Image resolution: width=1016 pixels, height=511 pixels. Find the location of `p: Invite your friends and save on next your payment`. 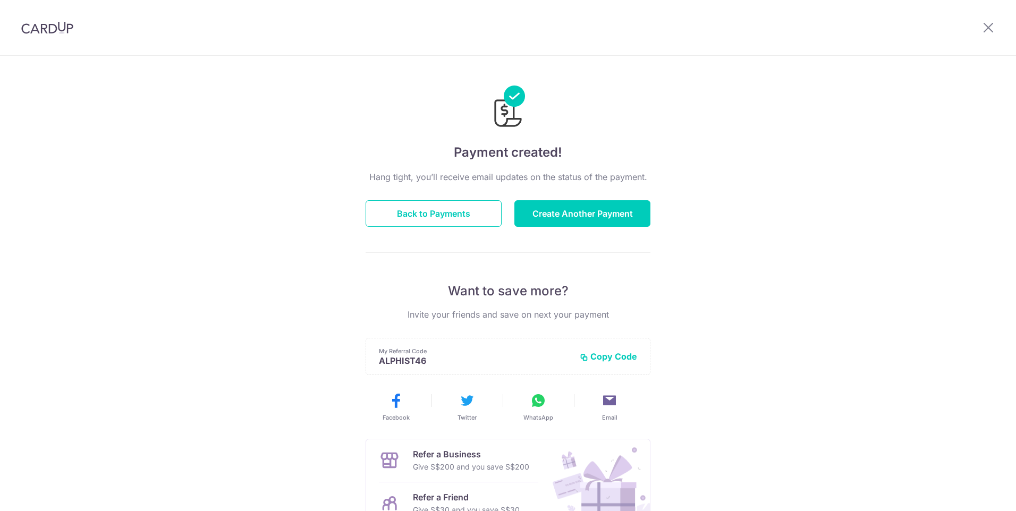

p: Invite your friends and save on next your payment is located at coordinates (508, 314).